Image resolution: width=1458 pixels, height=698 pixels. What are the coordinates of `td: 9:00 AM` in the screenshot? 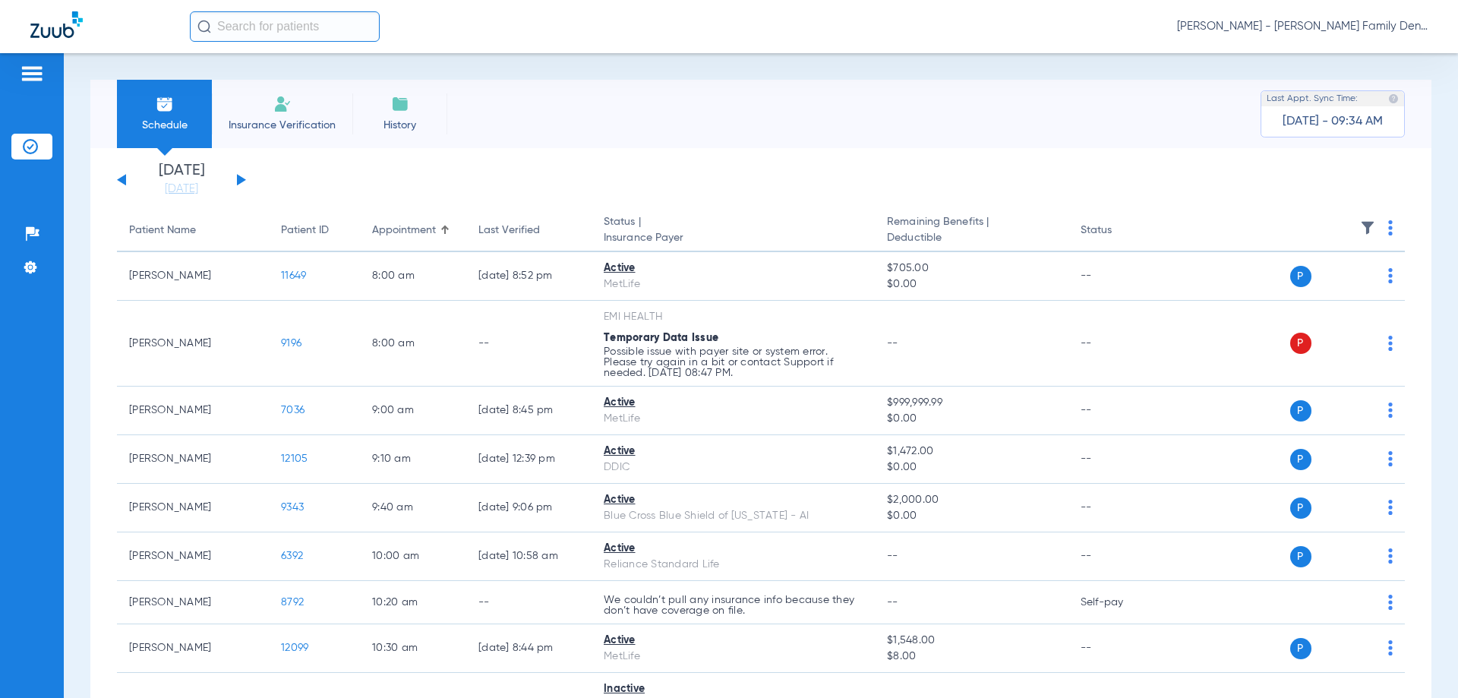 It's located at (413, 411).